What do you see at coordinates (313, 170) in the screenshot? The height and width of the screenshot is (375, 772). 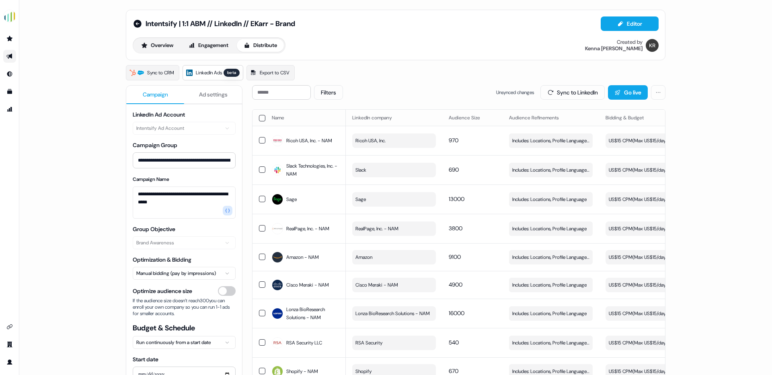 I see `span: Slack Technologies, Inc. - NAM` at bounding box center [313, 170].